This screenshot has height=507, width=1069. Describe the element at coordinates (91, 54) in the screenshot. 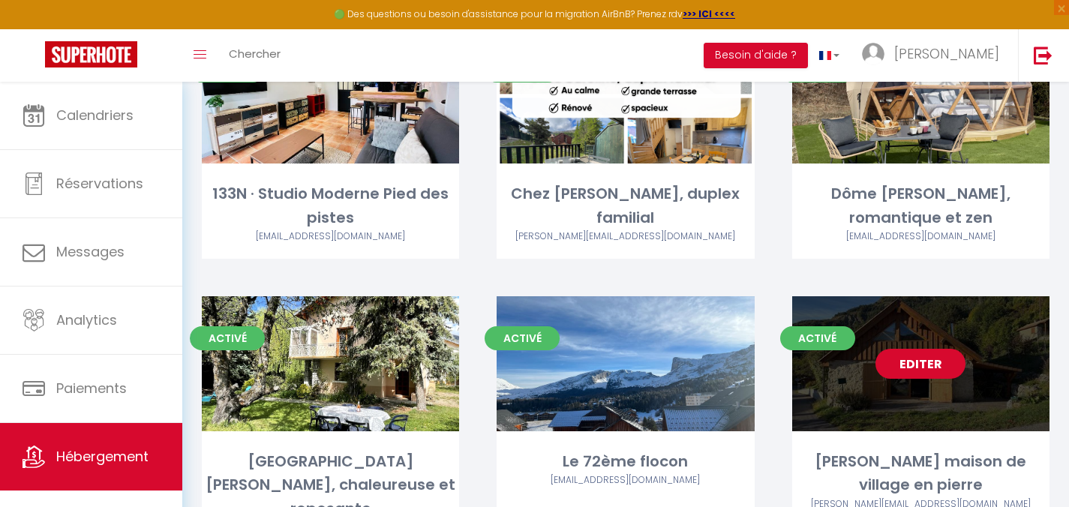

I see `img: Super Booking` at that location.